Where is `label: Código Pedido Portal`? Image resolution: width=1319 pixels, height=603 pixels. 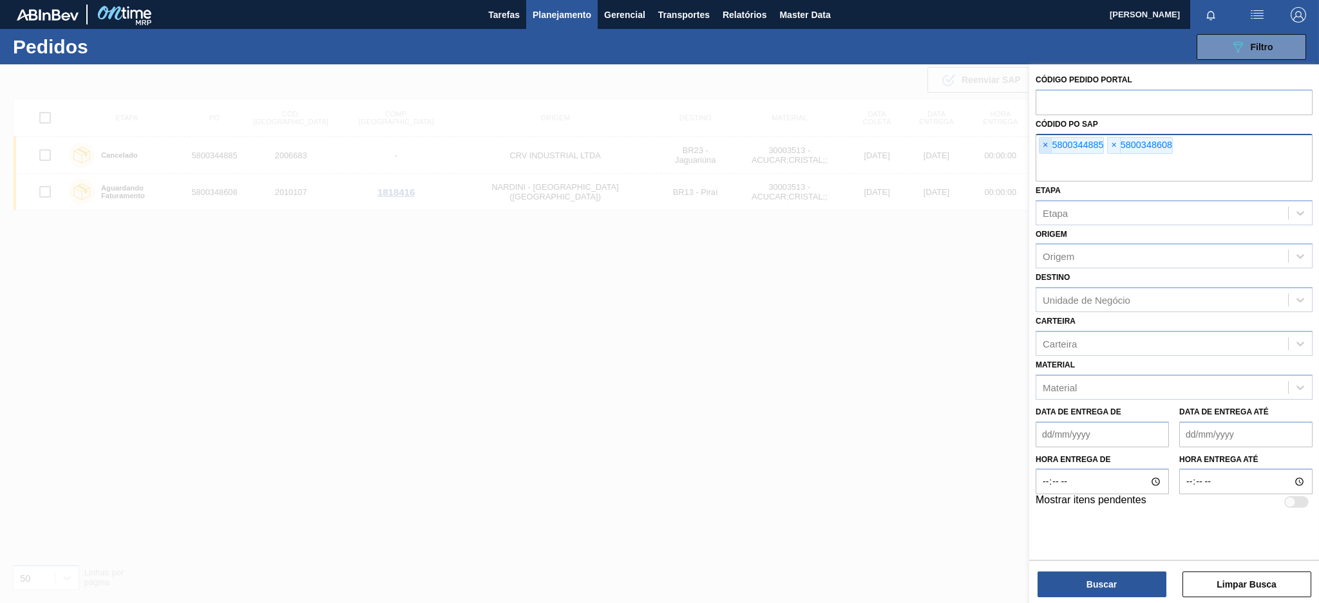
label: Código Pedido Portal is located at coordinates (1084, 80).